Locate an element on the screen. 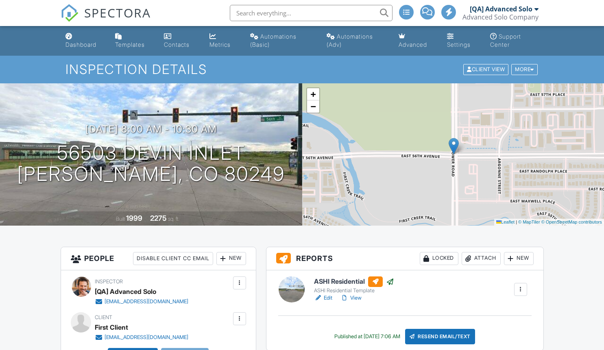  div: Advanced Solo Company is located at coordinates (500, 17).